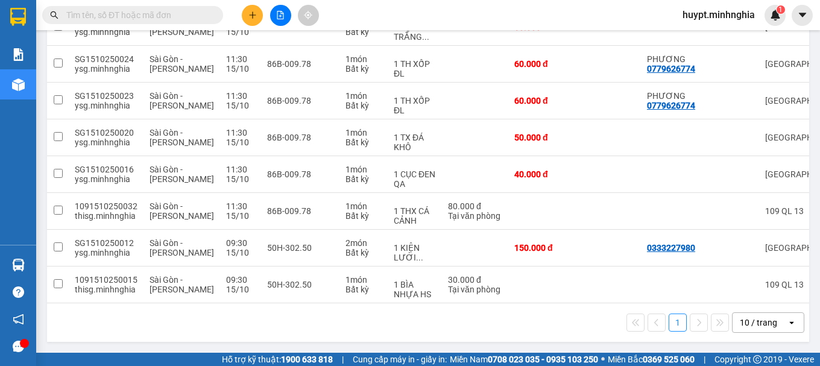 Image resolution: width=820 pixels, height=366 pixels. What do you see at coordinates (415, 142) in the screenshot?
I see `div: 1 TX ĐÁ KHÔ` at bounding box center [415, 142].